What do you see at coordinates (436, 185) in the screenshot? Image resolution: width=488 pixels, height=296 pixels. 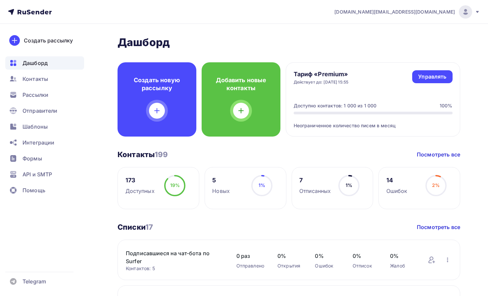 I see `span: 2%` at bounding box center [436, 185].